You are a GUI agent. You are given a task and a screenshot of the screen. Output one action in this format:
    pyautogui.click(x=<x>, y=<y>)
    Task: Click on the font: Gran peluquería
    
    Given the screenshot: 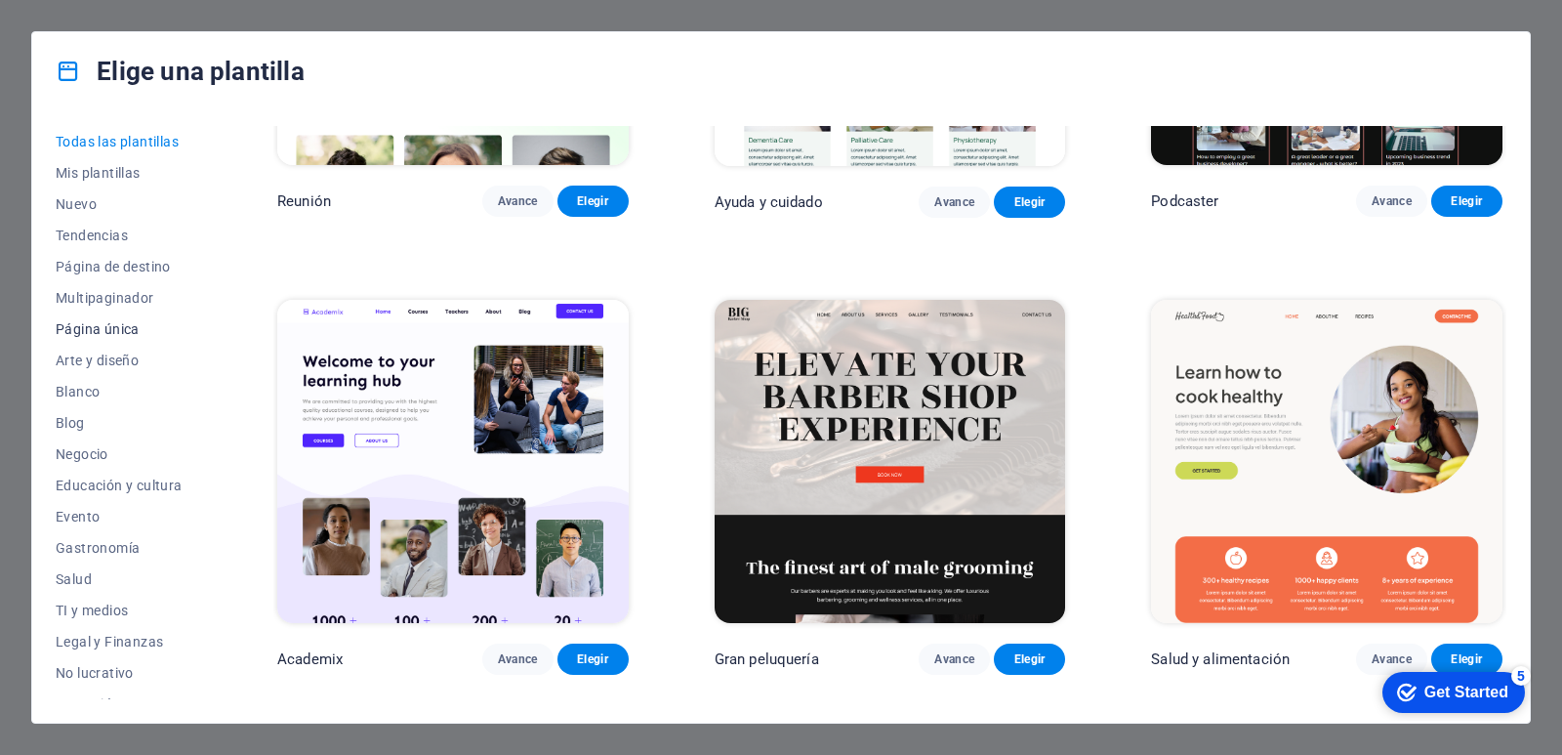 What is the action you would take?
    pyautogui.click(x=766, y=659)
    